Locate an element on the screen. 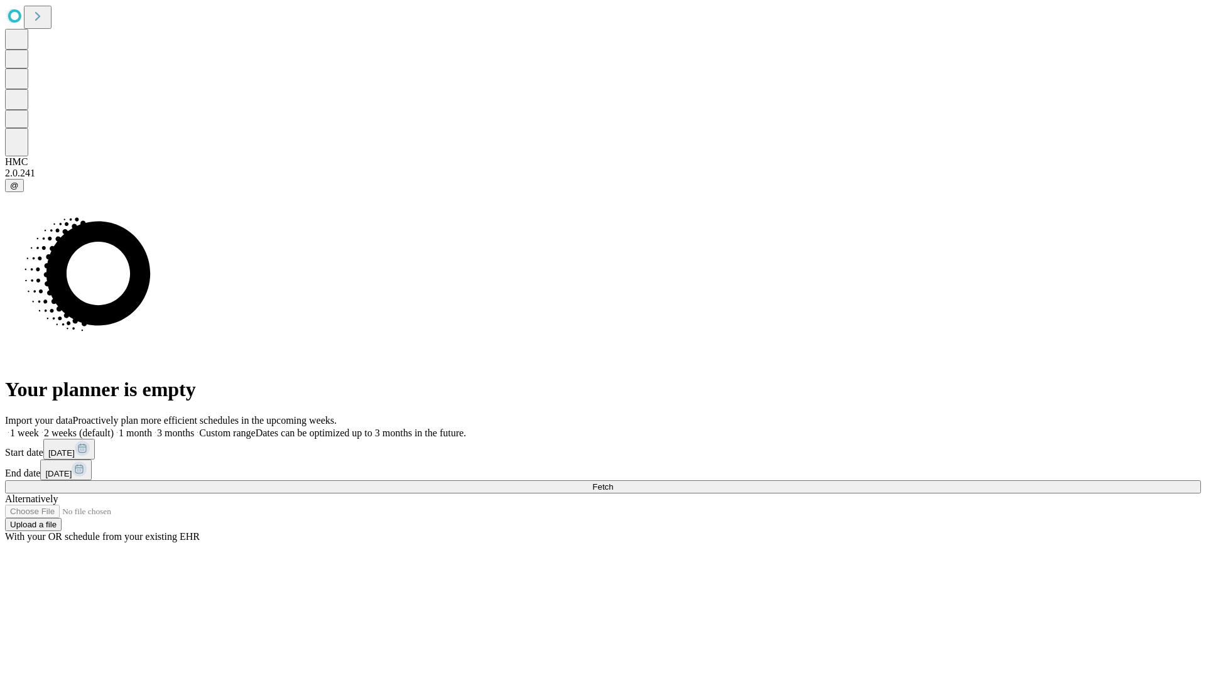 Image resolution: width=1206 pixels, height=678 pixels. span: Dates can be optimized up to 3 months in the future. is located at coordinates (361, 433).